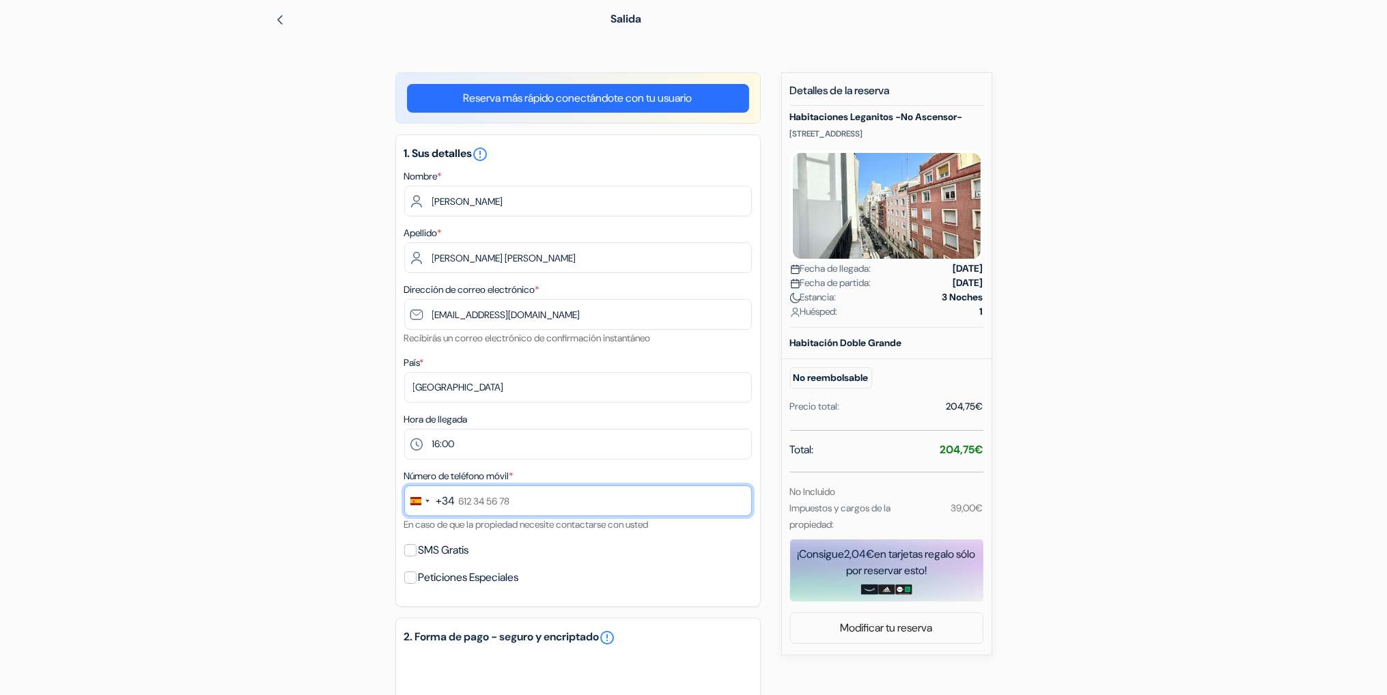  What do you see at coordinates (423, 233) in the screenshot?
I see `label: Apellido` at bounding box center [423, 233].